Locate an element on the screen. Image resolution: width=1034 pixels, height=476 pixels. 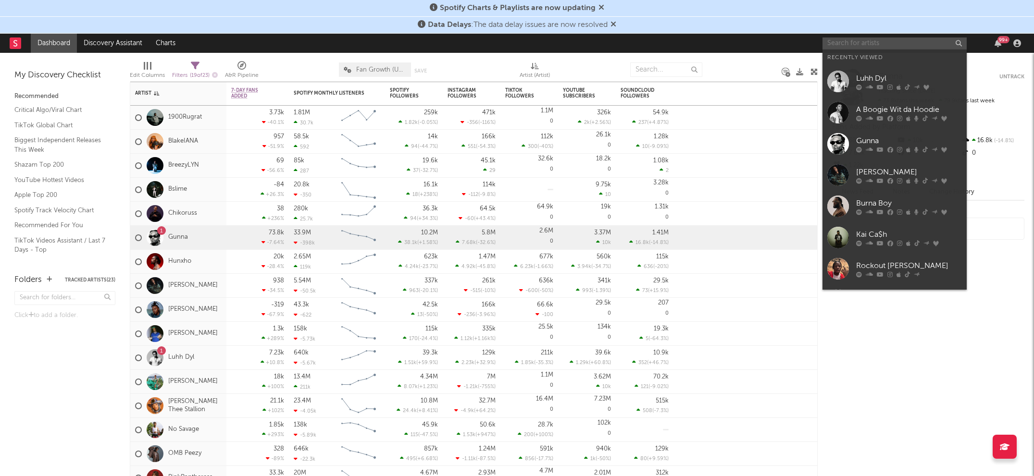
div: 54.9k is located at coordinates (660, 112).